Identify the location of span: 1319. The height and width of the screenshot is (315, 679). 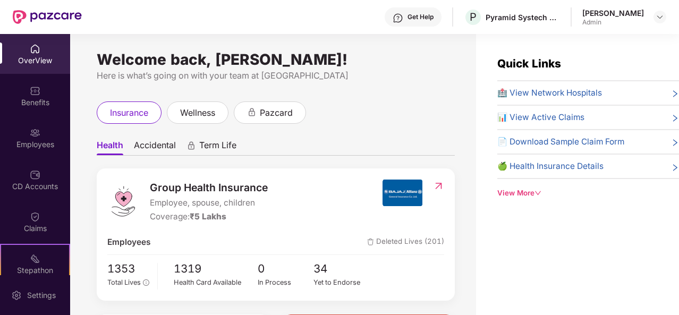
(216, 269).